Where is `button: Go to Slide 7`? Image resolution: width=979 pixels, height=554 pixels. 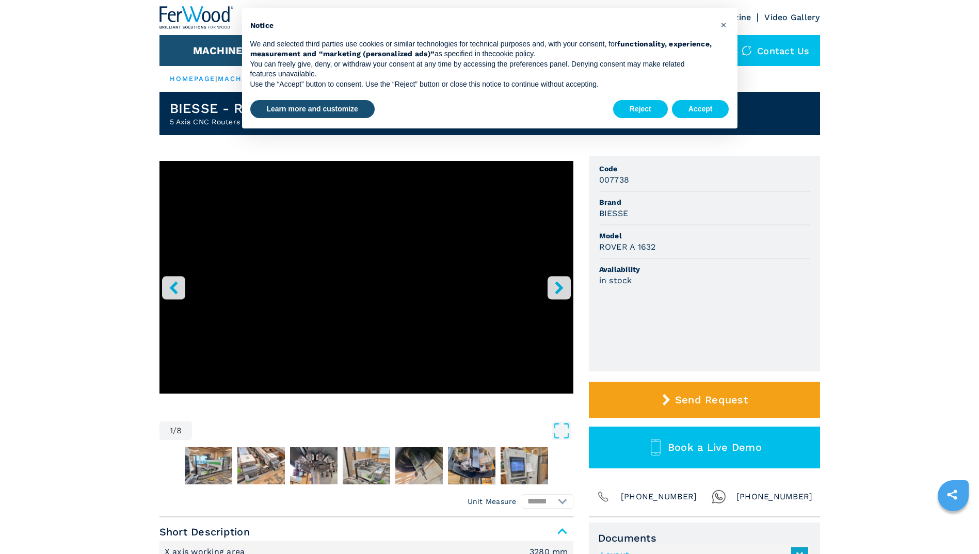
button: Go to Slide 7 is located at coordinates (472, 466).